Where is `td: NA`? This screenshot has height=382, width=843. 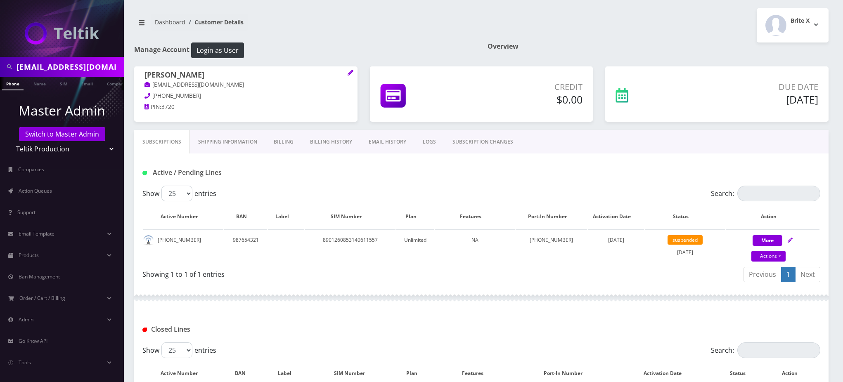
td: NA is located at coordinates (475, 246).